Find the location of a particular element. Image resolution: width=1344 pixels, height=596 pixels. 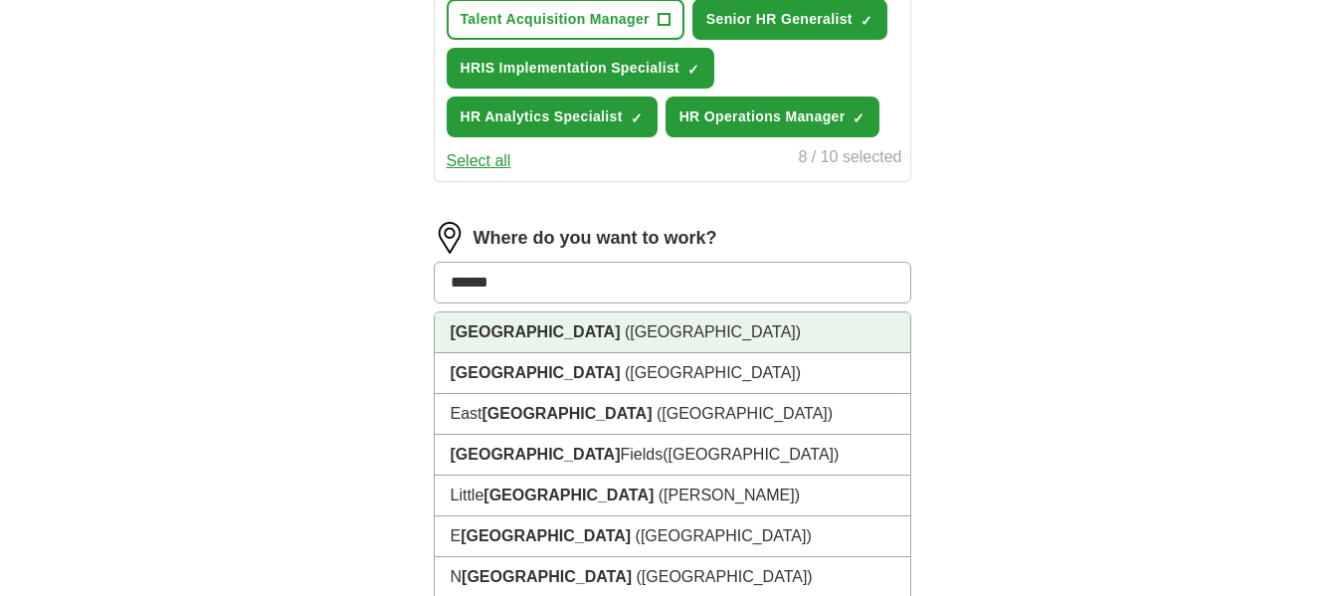

li: Little is located at coordinates (673, 495).